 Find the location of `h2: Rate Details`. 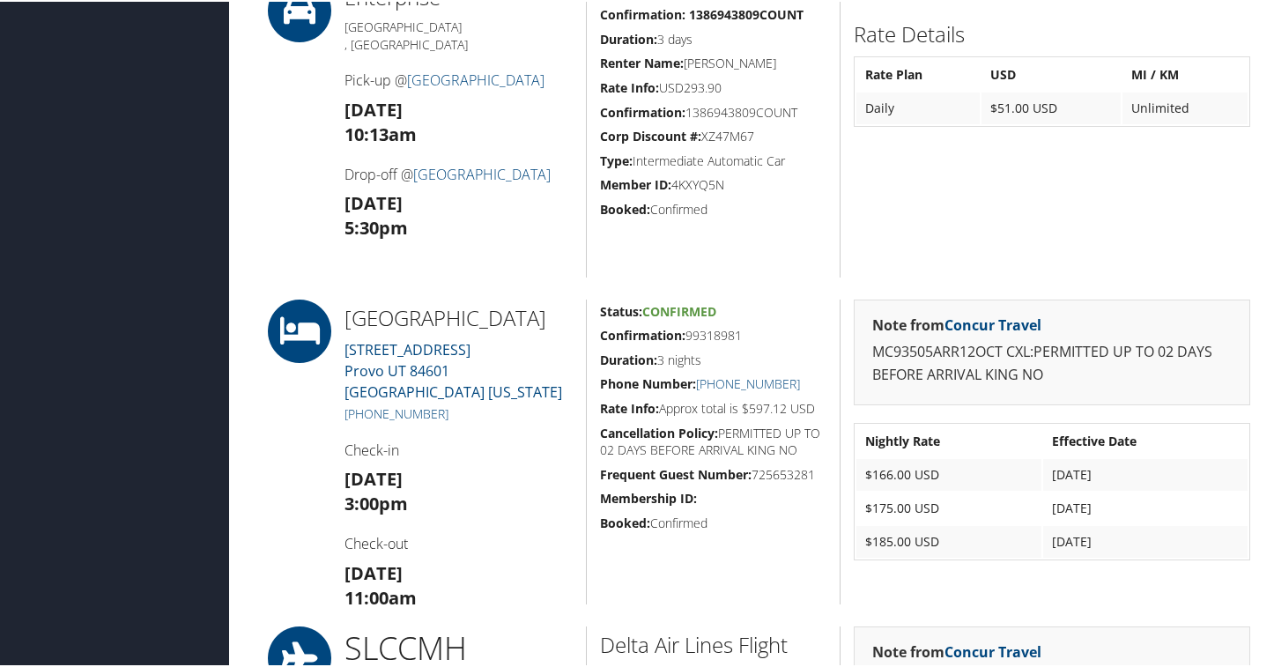

h2: Rate Details is located at coordinates (1052, 33).